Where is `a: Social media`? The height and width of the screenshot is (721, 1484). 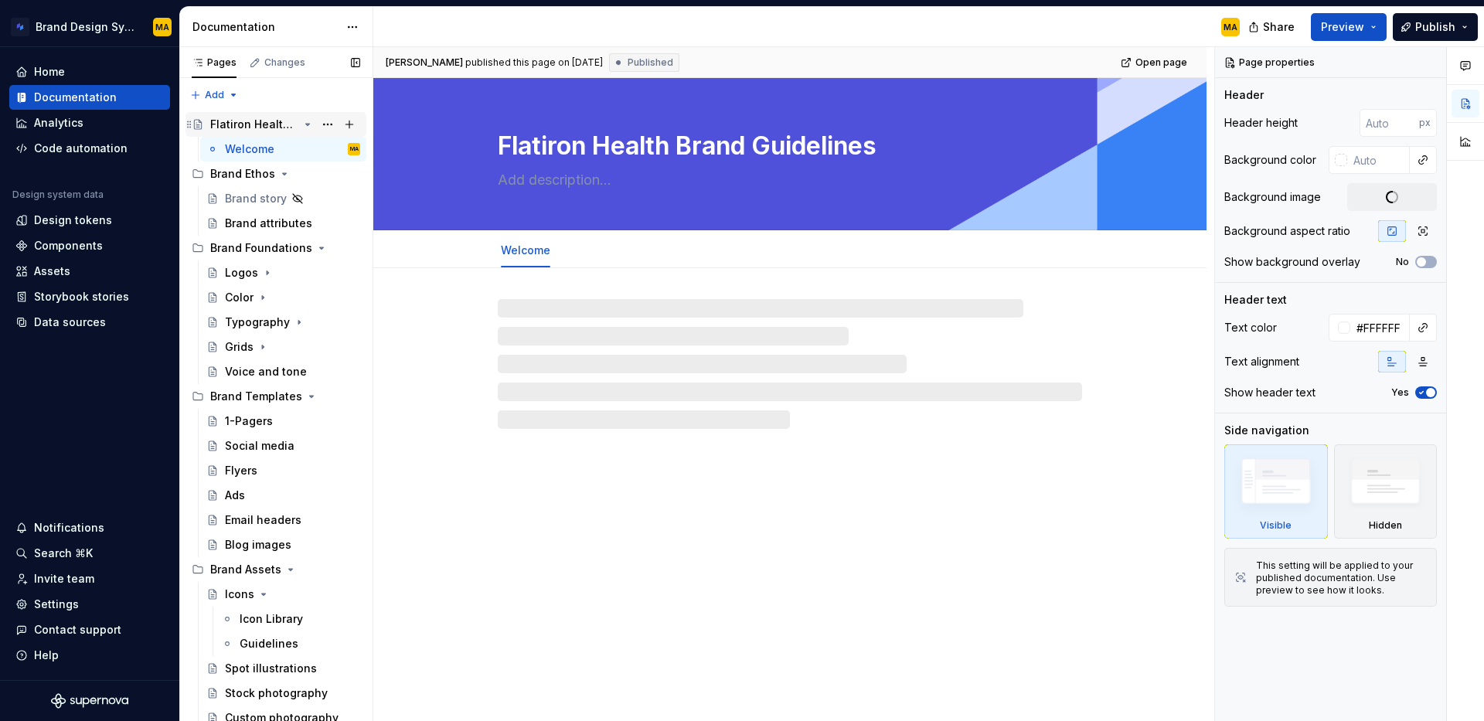 a: Social media is located at coordinates (283, 446).